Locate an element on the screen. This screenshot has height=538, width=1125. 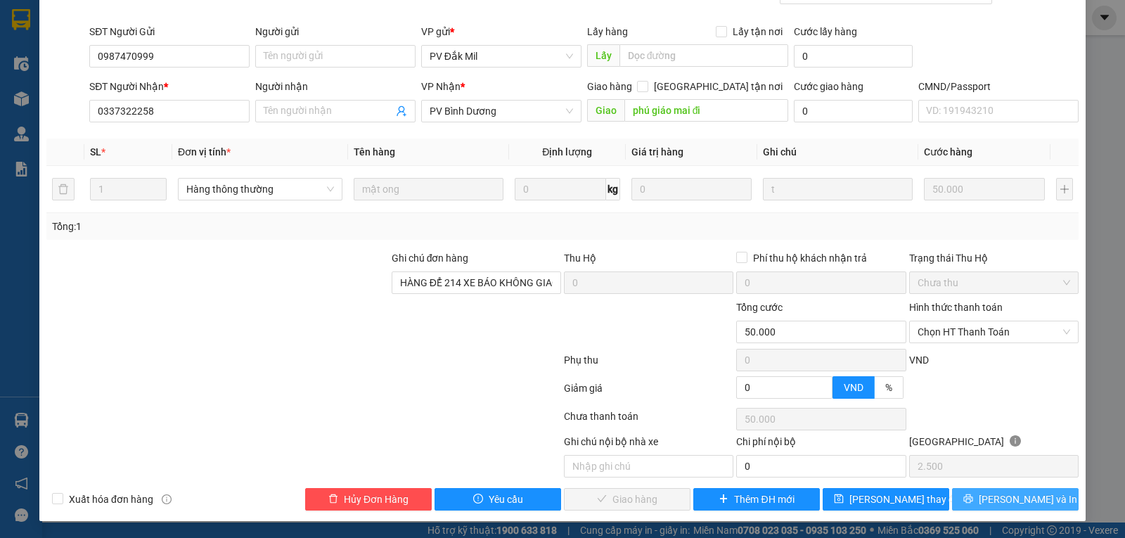
span: Định lượng is located at coordinates (567, 152).